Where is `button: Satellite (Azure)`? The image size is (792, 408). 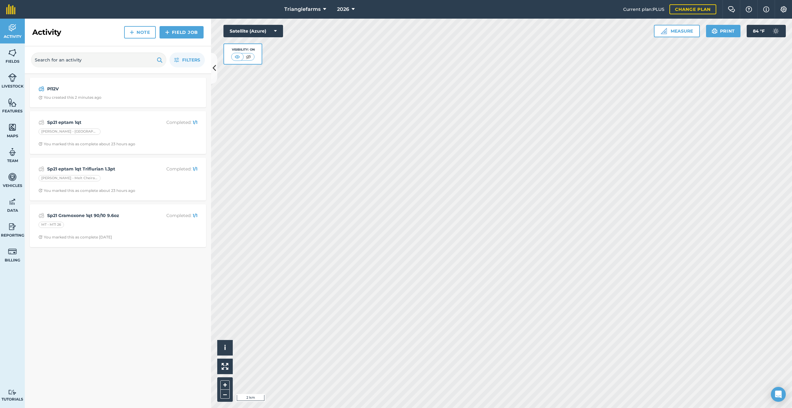 button: Satellite (Azure) is located at coordinates (253, 31).